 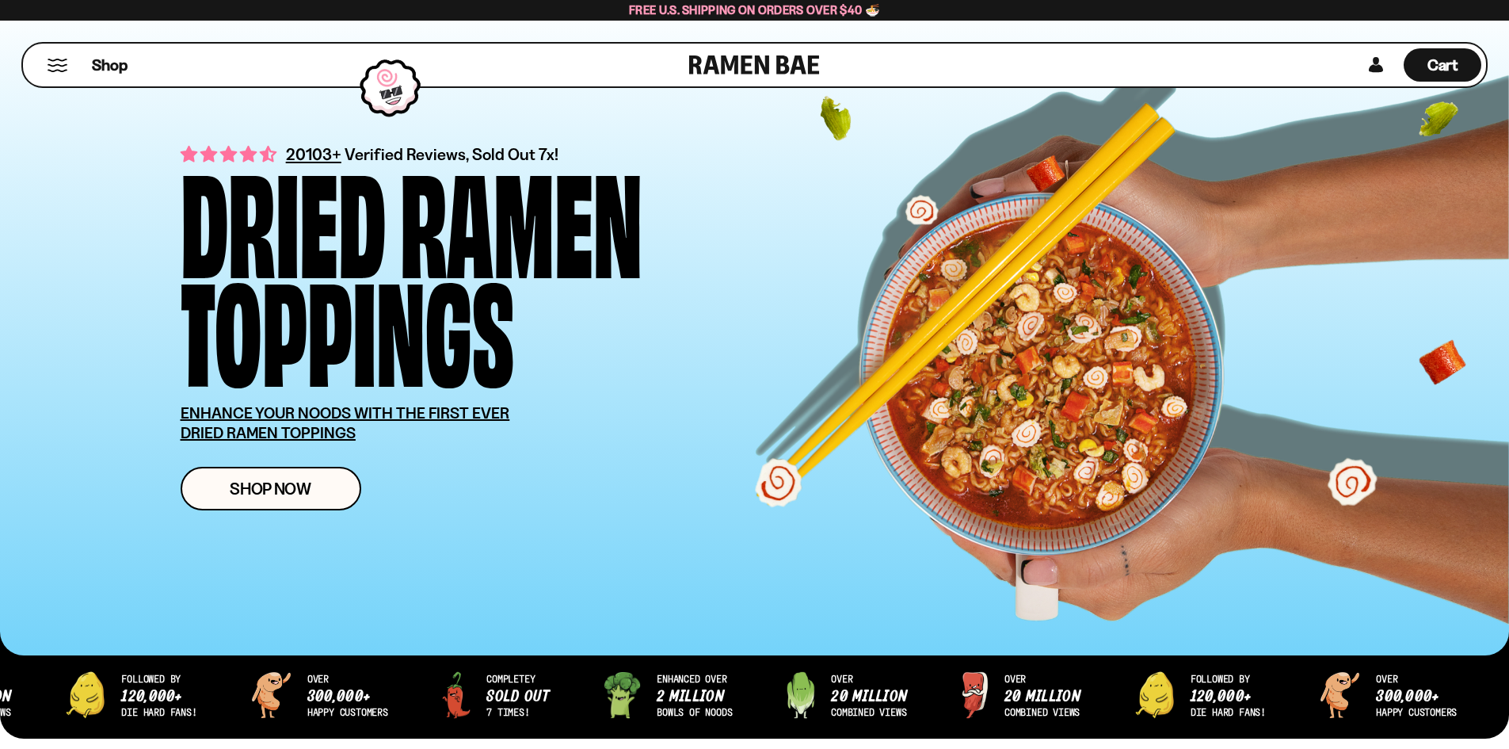 I want to click on div: Toppings, so click(x=347, y=325).